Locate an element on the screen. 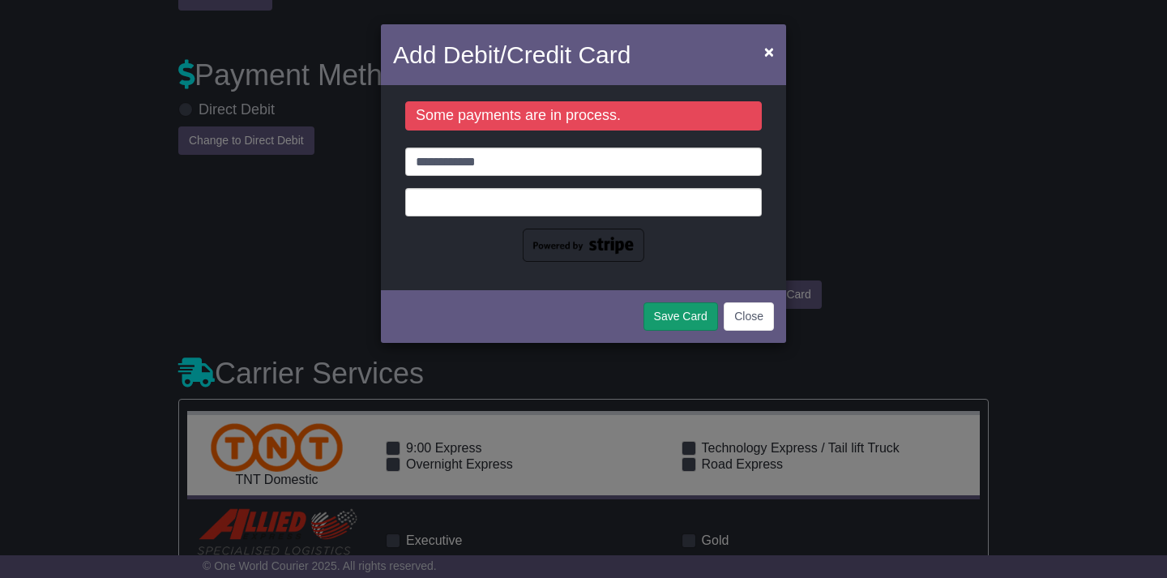  div: Some payments are in process. is located at coordinates (584, 116).